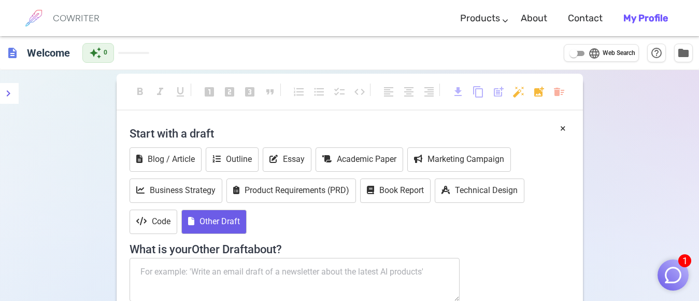  What do you see at coordinates (153, 221) in the screenshot?
I see `button: Code` at bounding box center [153, 221].